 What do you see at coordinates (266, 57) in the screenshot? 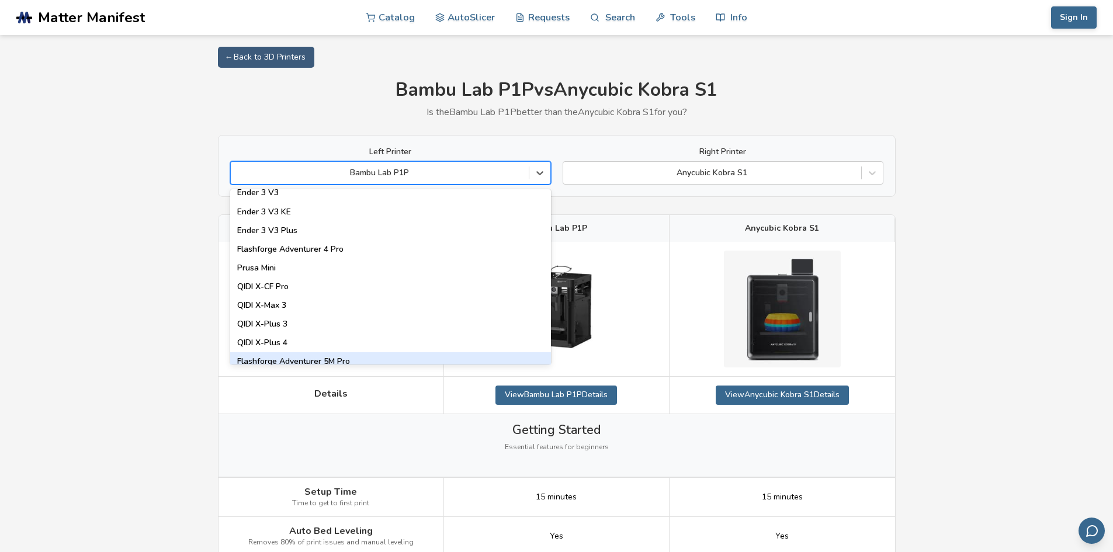
I see `a: ← Back to 3D Printers` at bounding box center [266, 57].